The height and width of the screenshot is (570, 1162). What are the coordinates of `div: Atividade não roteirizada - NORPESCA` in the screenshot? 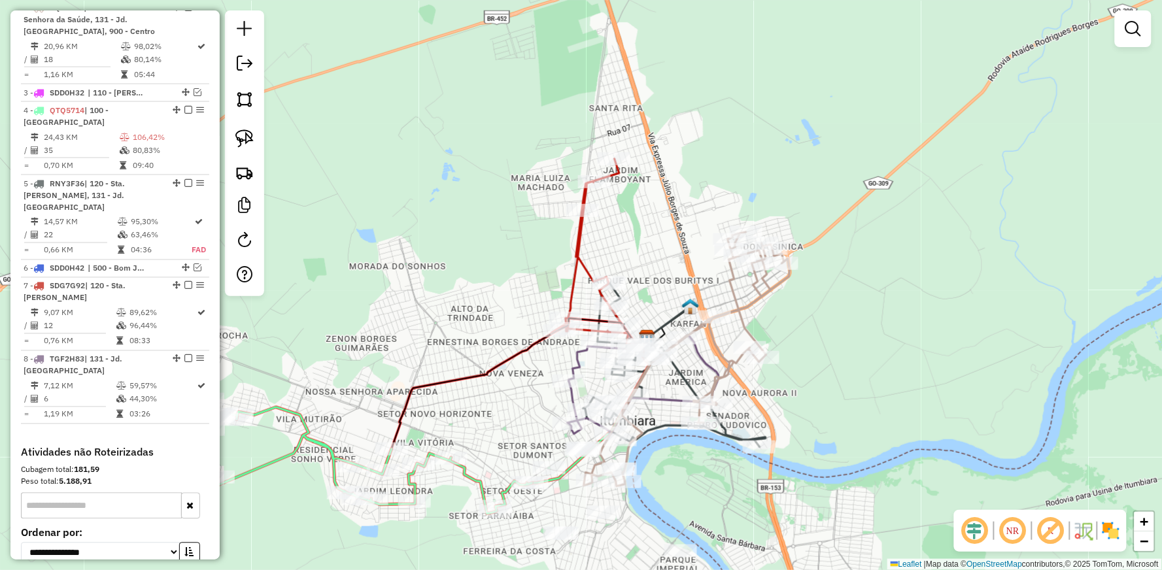 It's located at (549, 468).